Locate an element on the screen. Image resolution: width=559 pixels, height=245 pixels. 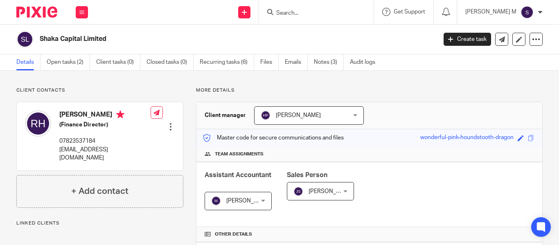
span: Team assignments is located at coordinates (239, 154).